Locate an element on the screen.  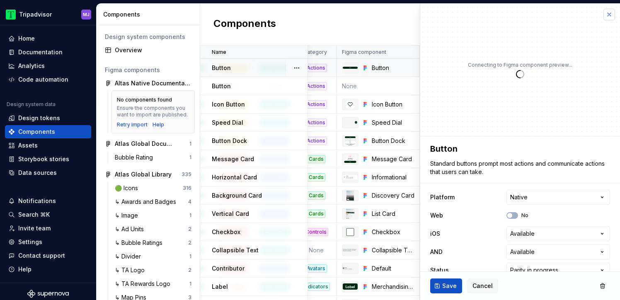
div: Retry import is located at coordinates (132, 125).